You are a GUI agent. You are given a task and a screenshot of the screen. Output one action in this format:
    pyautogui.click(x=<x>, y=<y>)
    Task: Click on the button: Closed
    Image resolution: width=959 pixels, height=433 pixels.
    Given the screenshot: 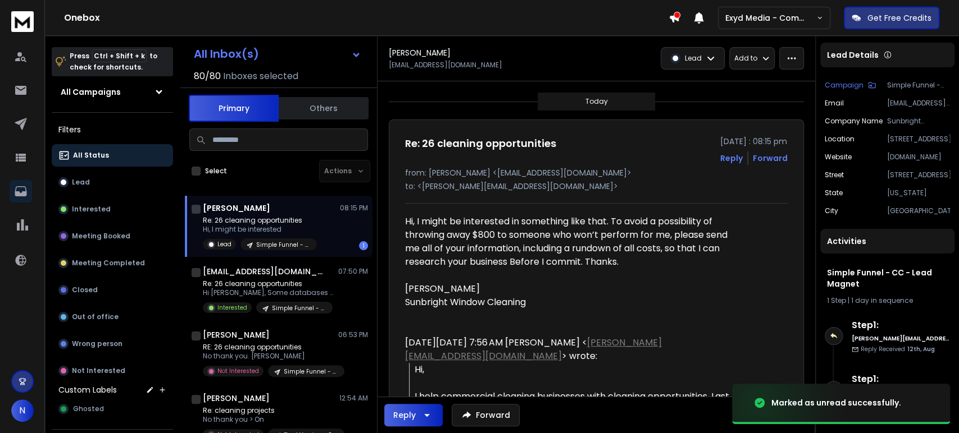 What is the action you would take?
    pyautogui.click(x=112, y=290)
    